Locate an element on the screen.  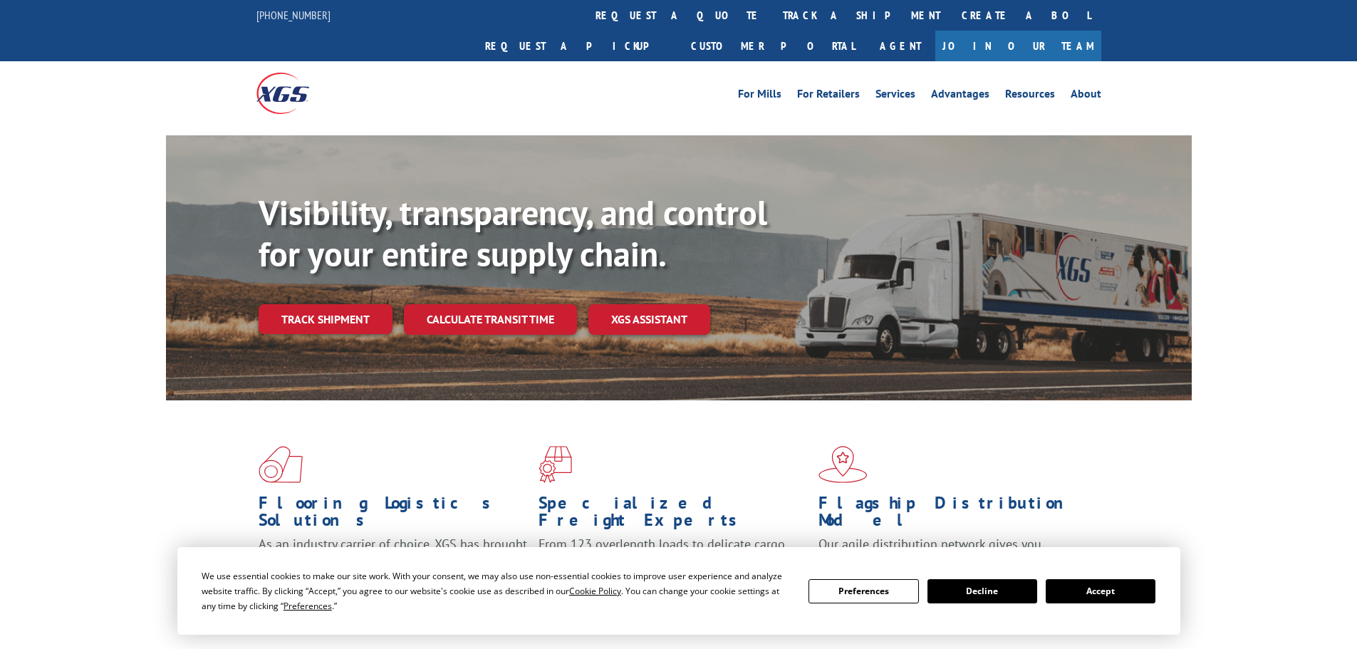
div: We use essential cookies to make our site work. With your consent, we may also use non-essential ... is located at coordinates (496, 590).